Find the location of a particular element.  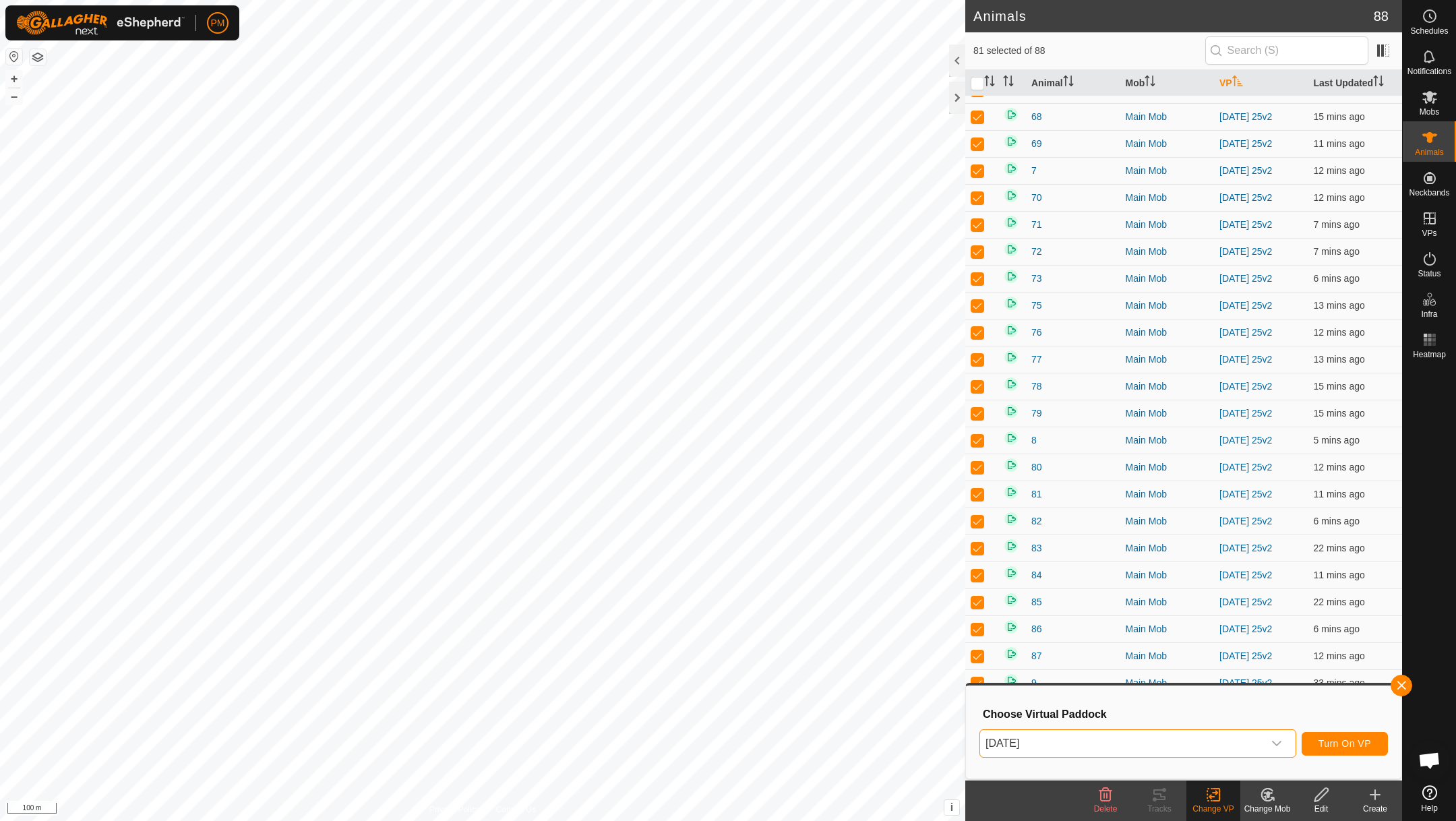

span: 83 is located at coordinates (1037, 548).